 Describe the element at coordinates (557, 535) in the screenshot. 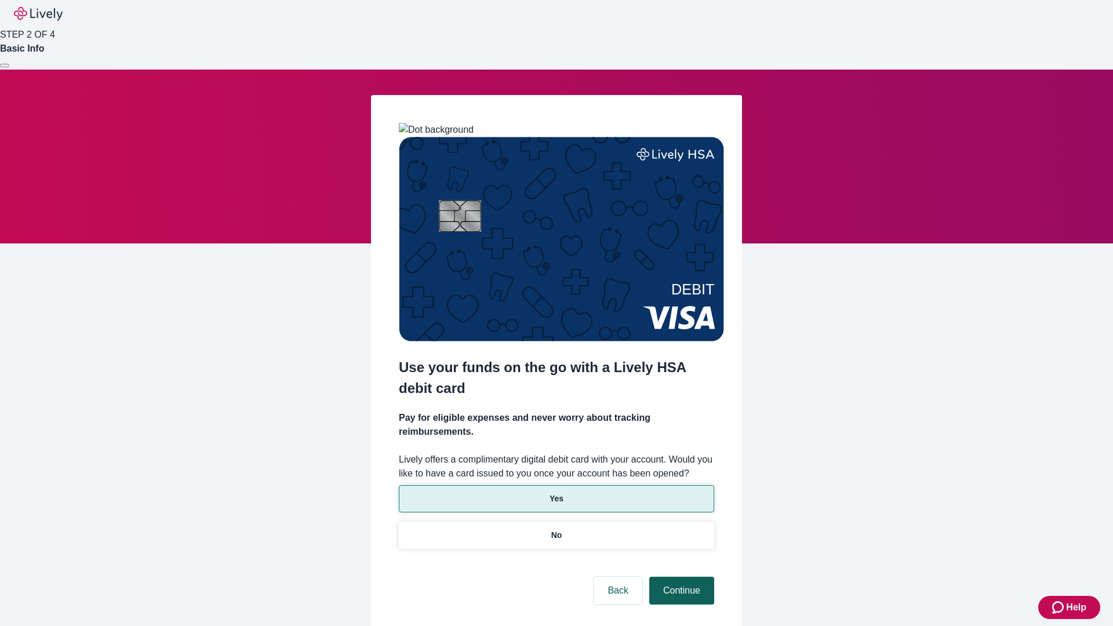

I see `button: No` at that location.